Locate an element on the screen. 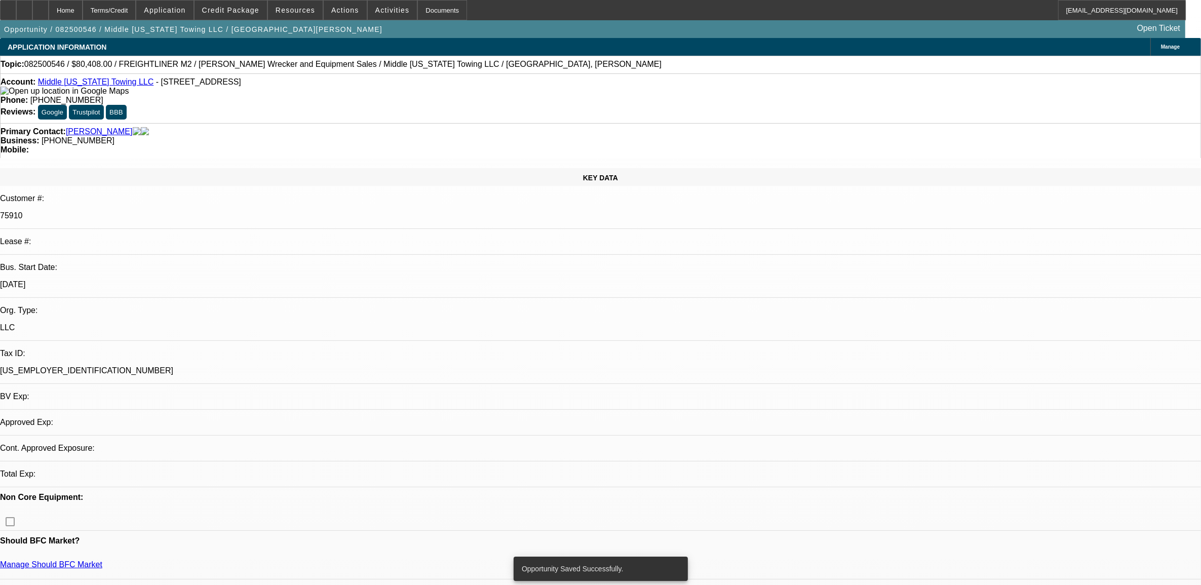  img: linkedin-icon.png is located at coordinates (145, 132).